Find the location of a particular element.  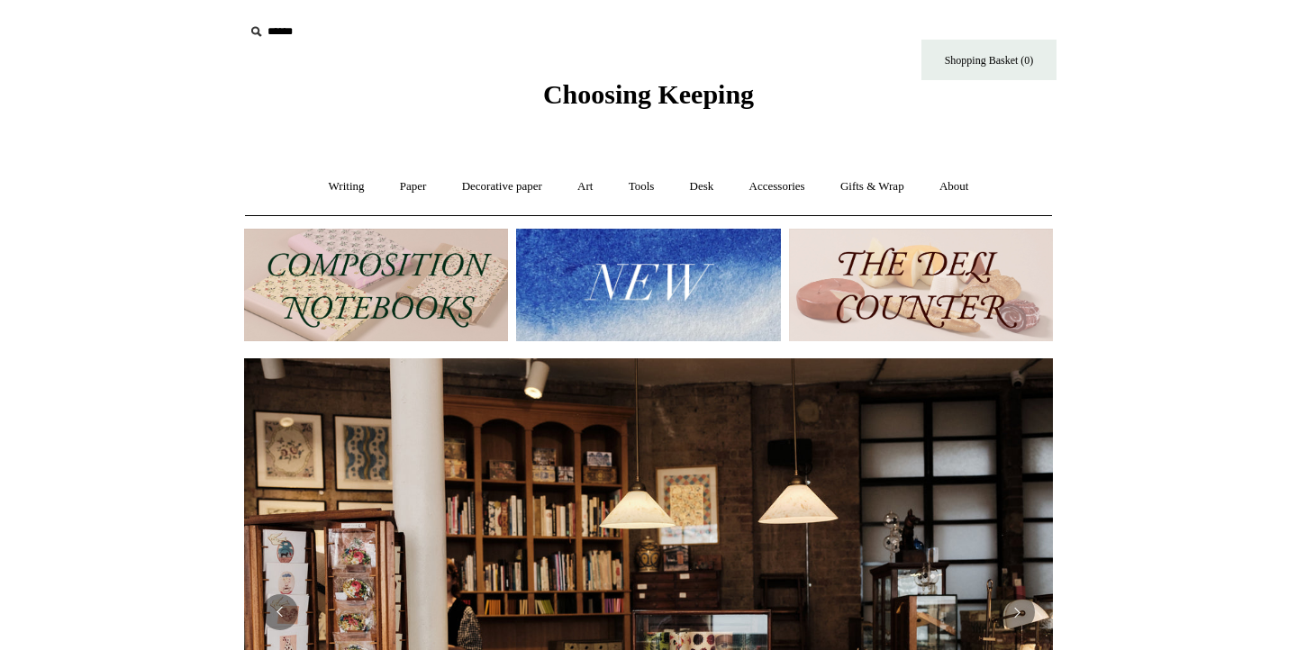

a: Art is located at coordinates (584, 186).